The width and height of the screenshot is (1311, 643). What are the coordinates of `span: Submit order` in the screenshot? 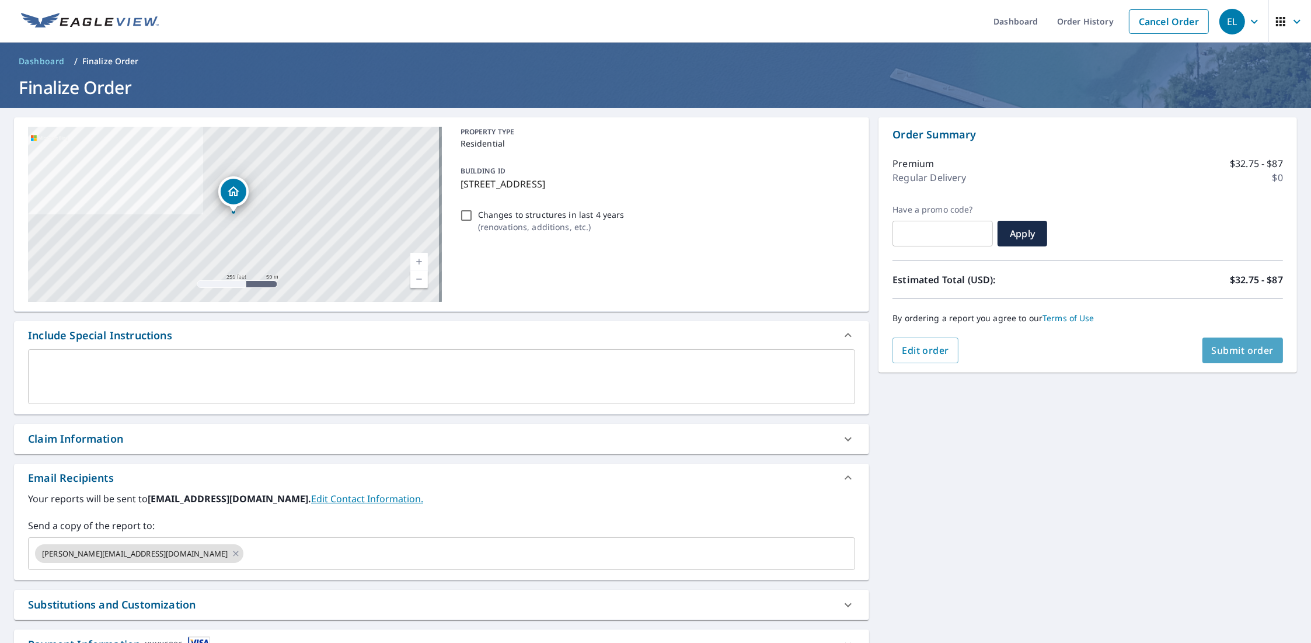 It's located at (1243, 350).